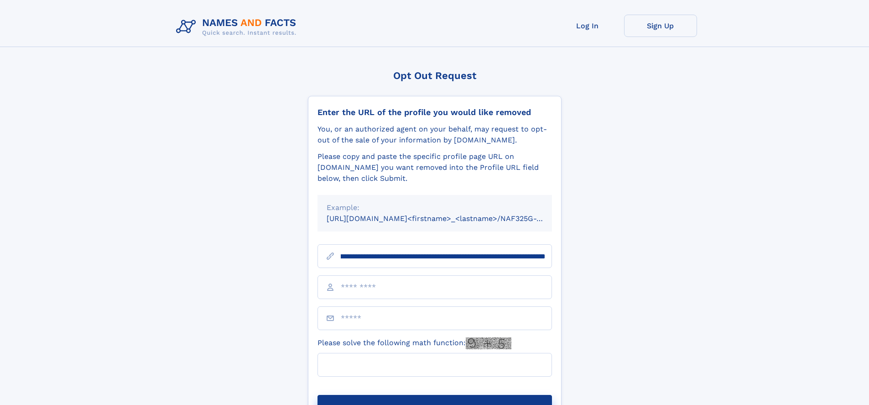 This screenshot has height=405, width=869. What do you see at coordinates (588, 26) in the screenshot?
I see `a: Log In` at bounding box center [588, 26].